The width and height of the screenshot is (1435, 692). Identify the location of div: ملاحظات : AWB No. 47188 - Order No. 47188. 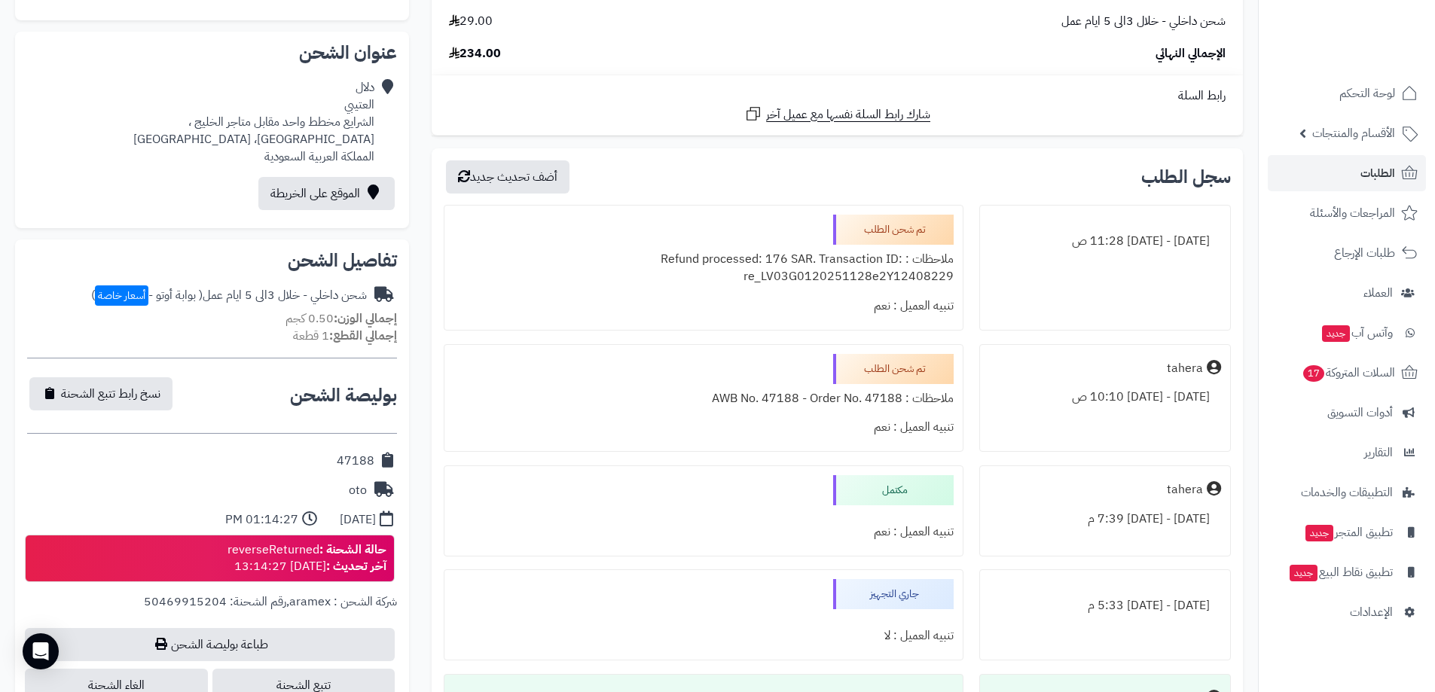
(703, 398).